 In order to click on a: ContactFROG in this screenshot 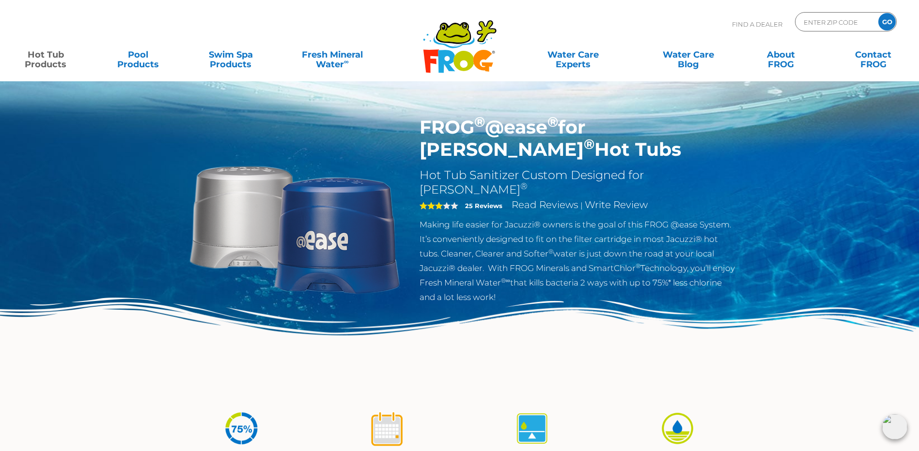, I will do `click(873, 55)`.